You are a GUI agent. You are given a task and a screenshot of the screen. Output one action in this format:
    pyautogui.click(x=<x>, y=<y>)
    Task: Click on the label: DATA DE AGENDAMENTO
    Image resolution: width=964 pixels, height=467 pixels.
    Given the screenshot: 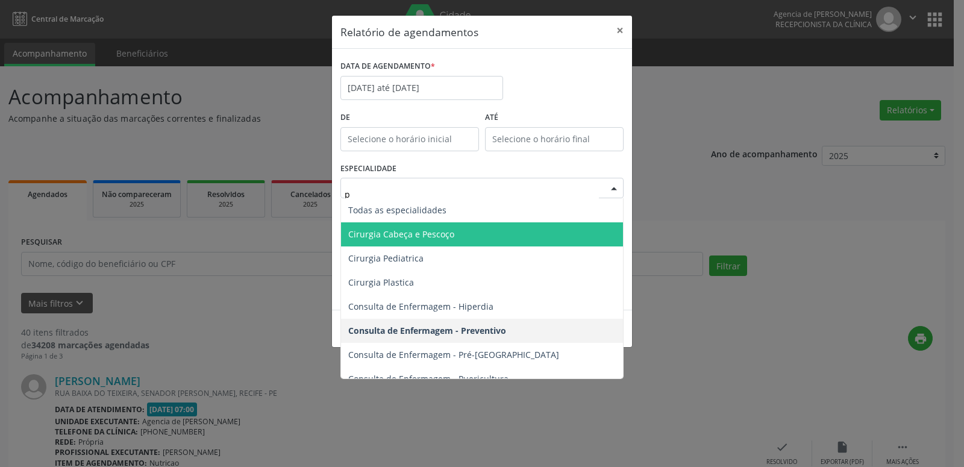 What is the action you would take?
    pyautogui.click(x=388, y=66)
    